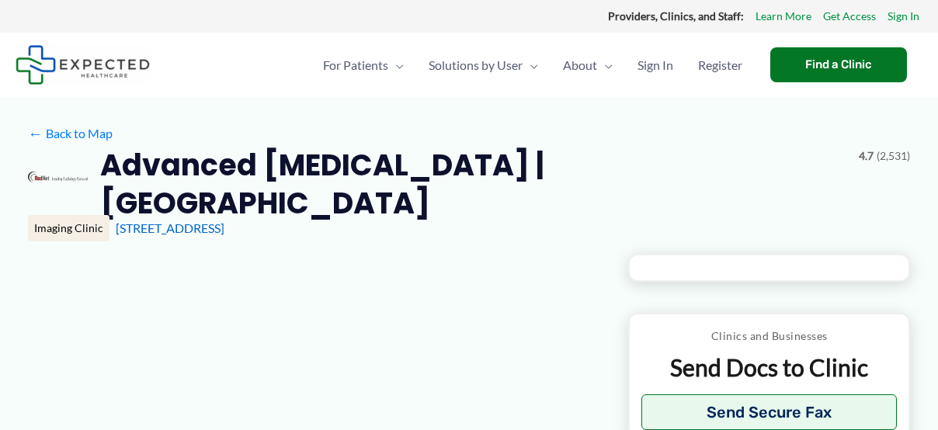  Describe the element at coordinates (849, 16) in the screenshot. I see `a: Get Access` at that location.